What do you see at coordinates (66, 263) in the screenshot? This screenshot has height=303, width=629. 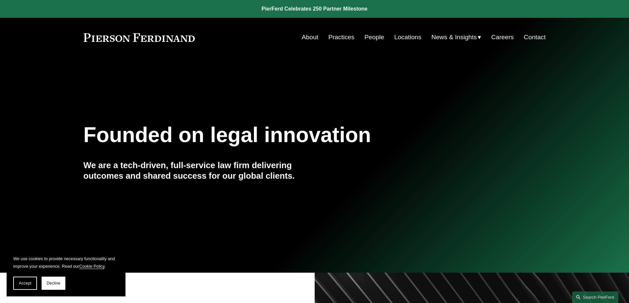 I see `p: We use cookies to provide necessary functionality and improve your experience. Read our .` at bounding box center [66, 263].